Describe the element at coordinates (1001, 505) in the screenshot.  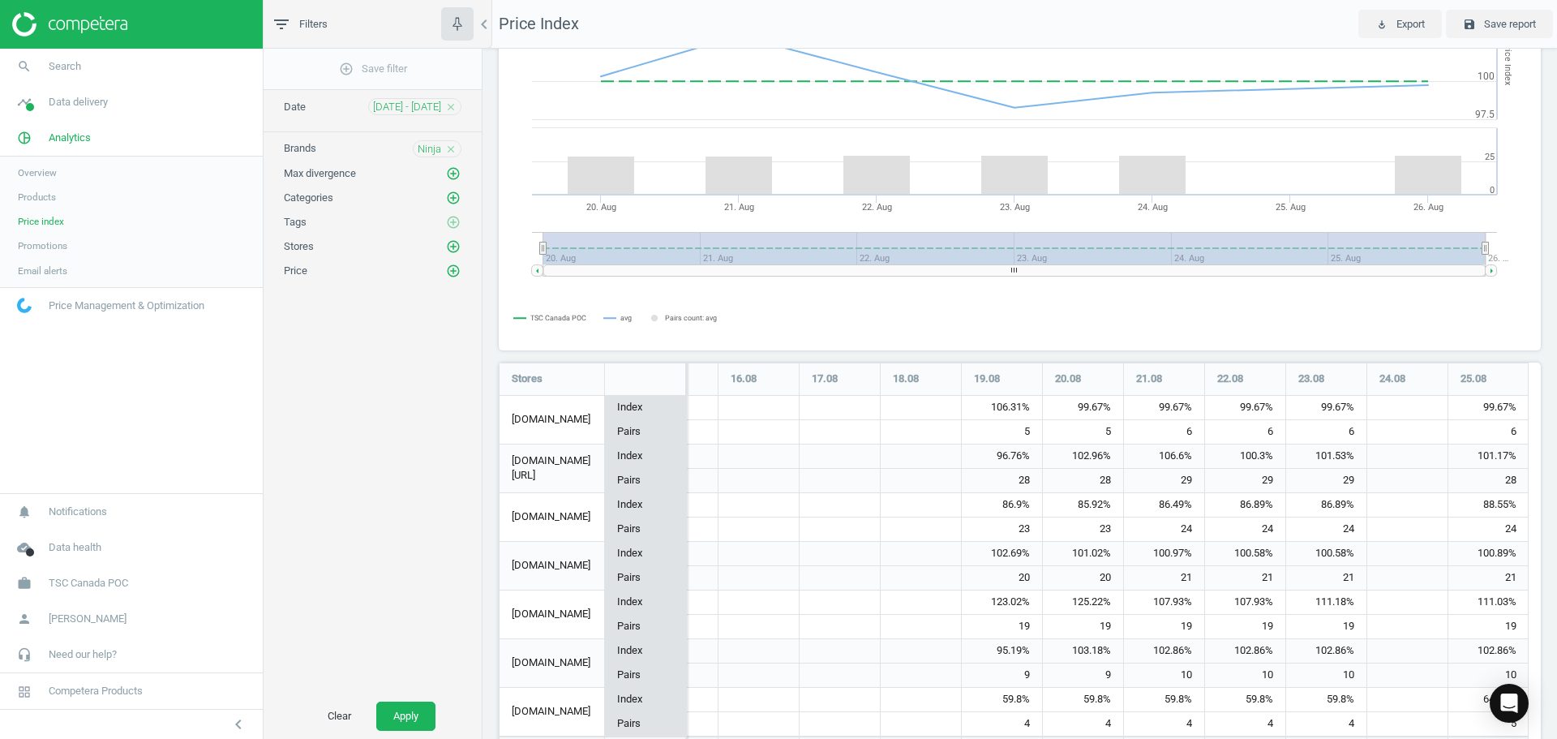
I see `div: 86.9%` at that location.